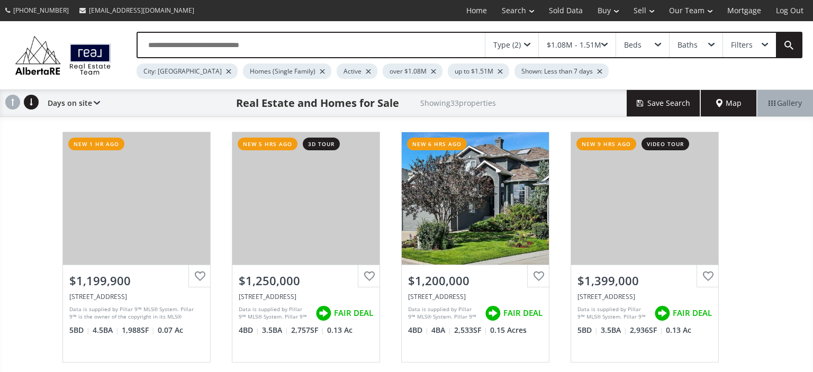 This screenshot has height=372, width=813. What do you see at coordinates (470, 330) in the screenshot?
I see `span: 2,533 SF` at bounding box center [470, 330].